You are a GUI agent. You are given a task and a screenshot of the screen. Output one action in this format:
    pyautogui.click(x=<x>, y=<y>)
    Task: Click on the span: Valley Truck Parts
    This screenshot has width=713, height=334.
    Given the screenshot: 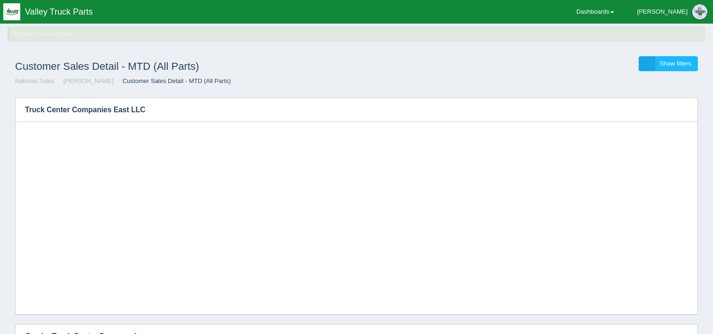 What is the action you would take?
    pyautogui.click(x=59, y=12)
    